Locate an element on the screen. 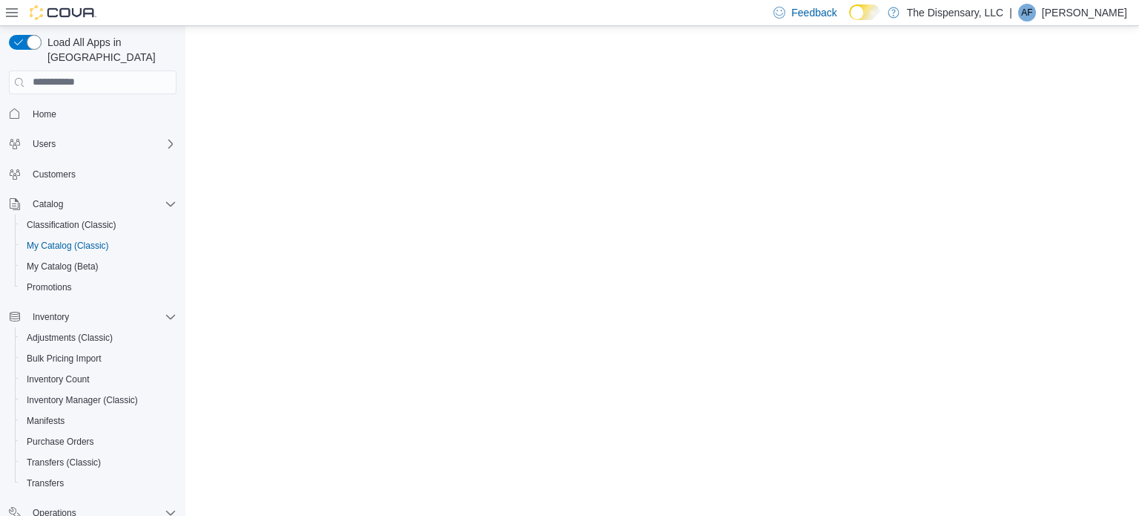 This screenshot has width=1139, height=516. a: Promotions is located at coordinates (49, 287).